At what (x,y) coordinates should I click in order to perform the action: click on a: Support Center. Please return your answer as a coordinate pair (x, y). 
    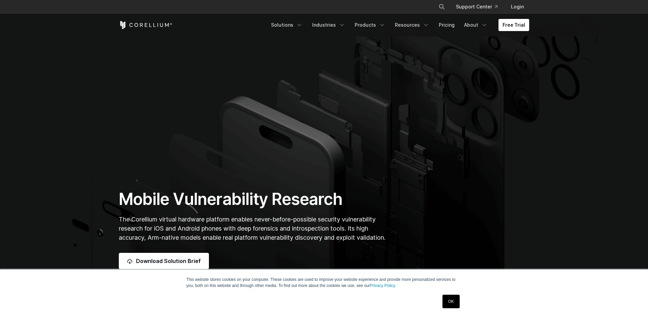
    Looking at the image, I should click on (476, 7).